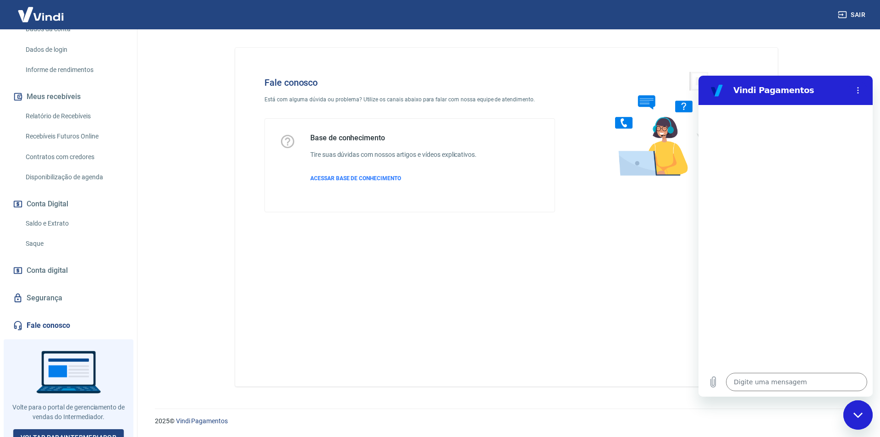 The height and width of the screenshot is (437, 880). Describe the element at coordinates (74, 157) in the screenshot. I see `a: Contratos com credores` at that location.